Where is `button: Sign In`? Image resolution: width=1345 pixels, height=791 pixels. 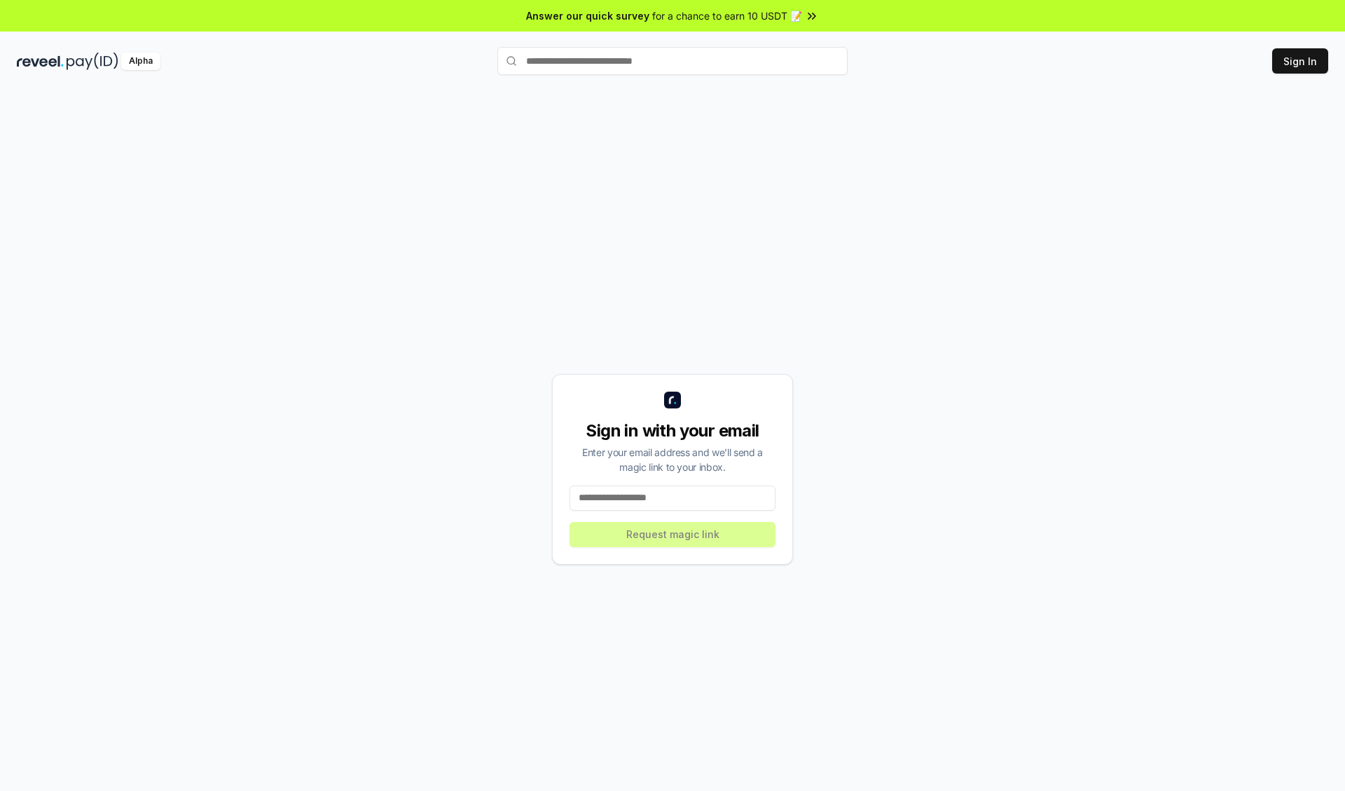
button: Sign In is located at coordinates (1300, 61).